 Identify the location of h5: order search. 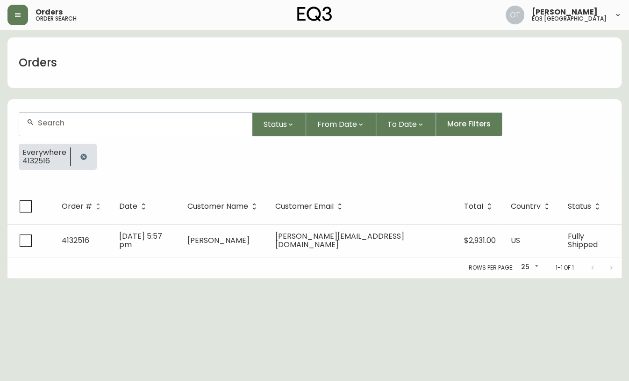
(56, 19).